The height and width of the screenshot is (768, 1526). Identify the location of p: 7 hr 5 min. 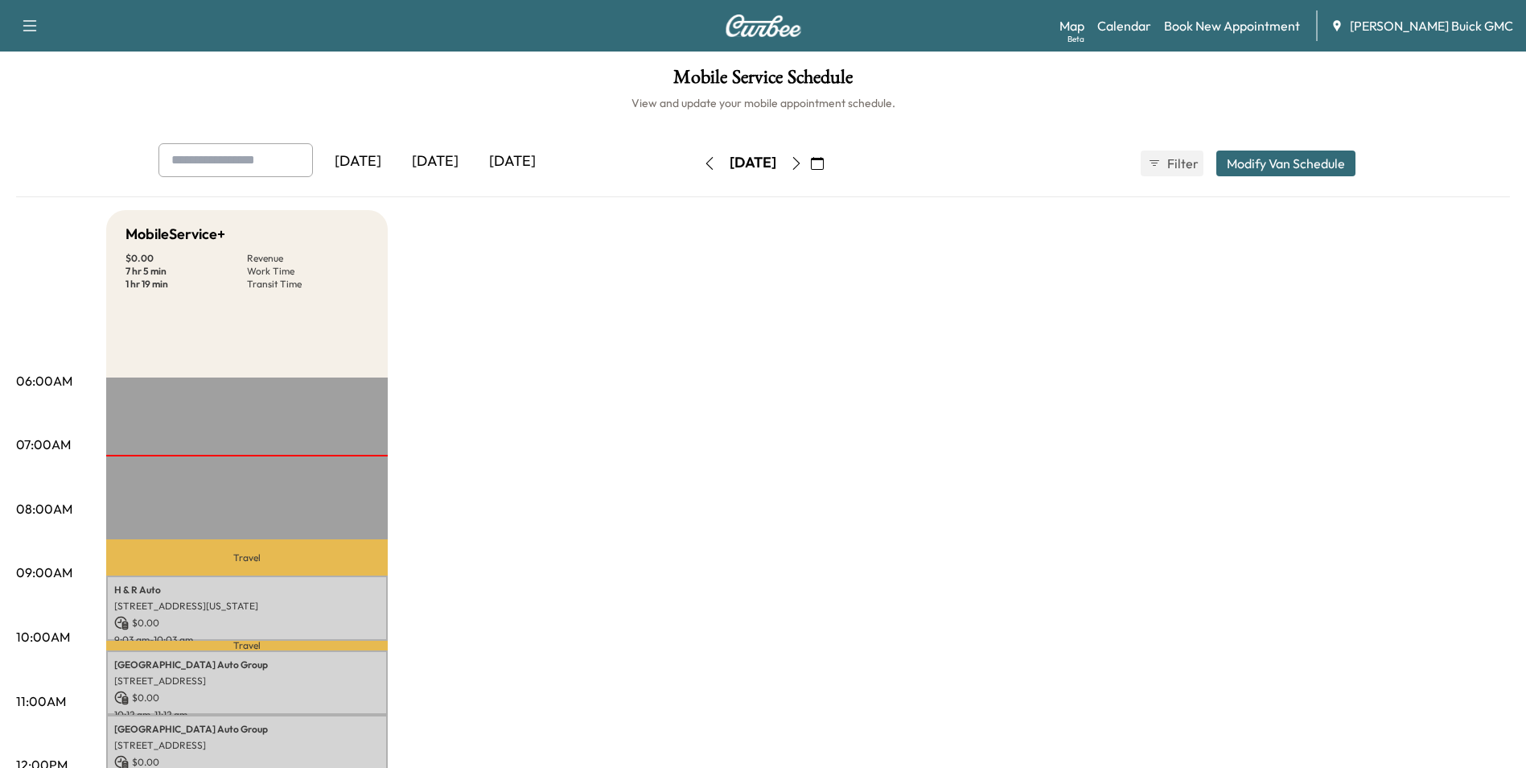
(186, 271).